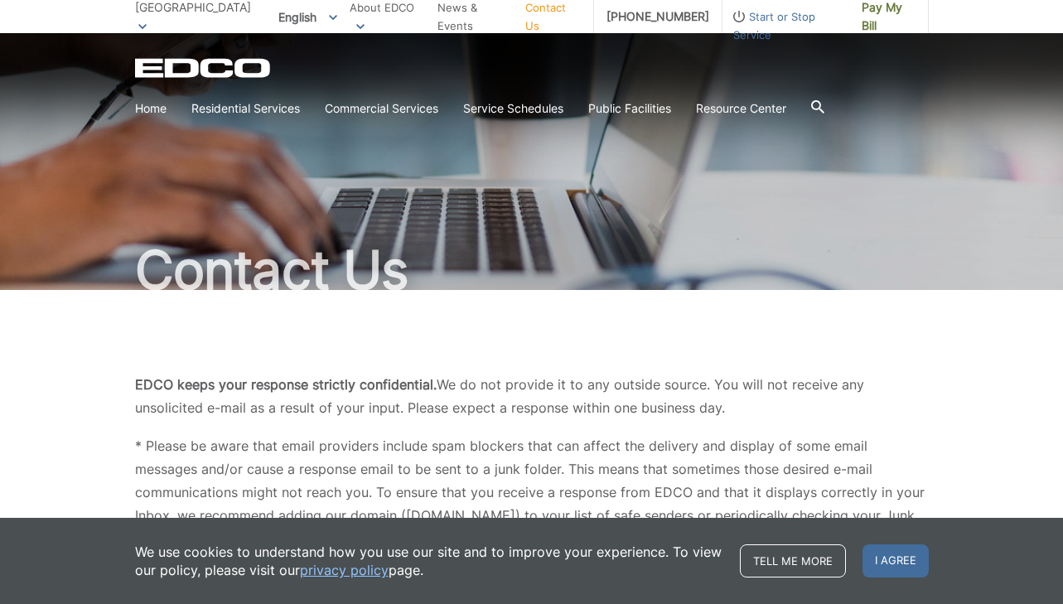 This screenshot has height=604, width=1063. Describe the element at coordinates (513, 109) in the screenshot. I see `a: Service Schedules` at that location.